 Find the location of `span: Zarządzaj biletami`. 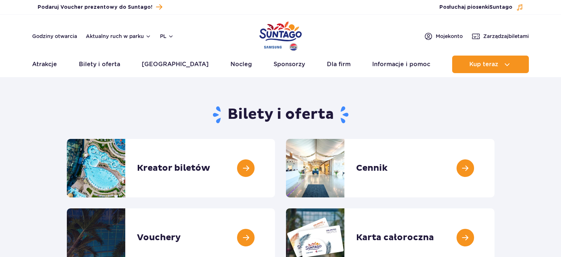

span: Zarządzaj biletami is located at coordinates (506, 36).